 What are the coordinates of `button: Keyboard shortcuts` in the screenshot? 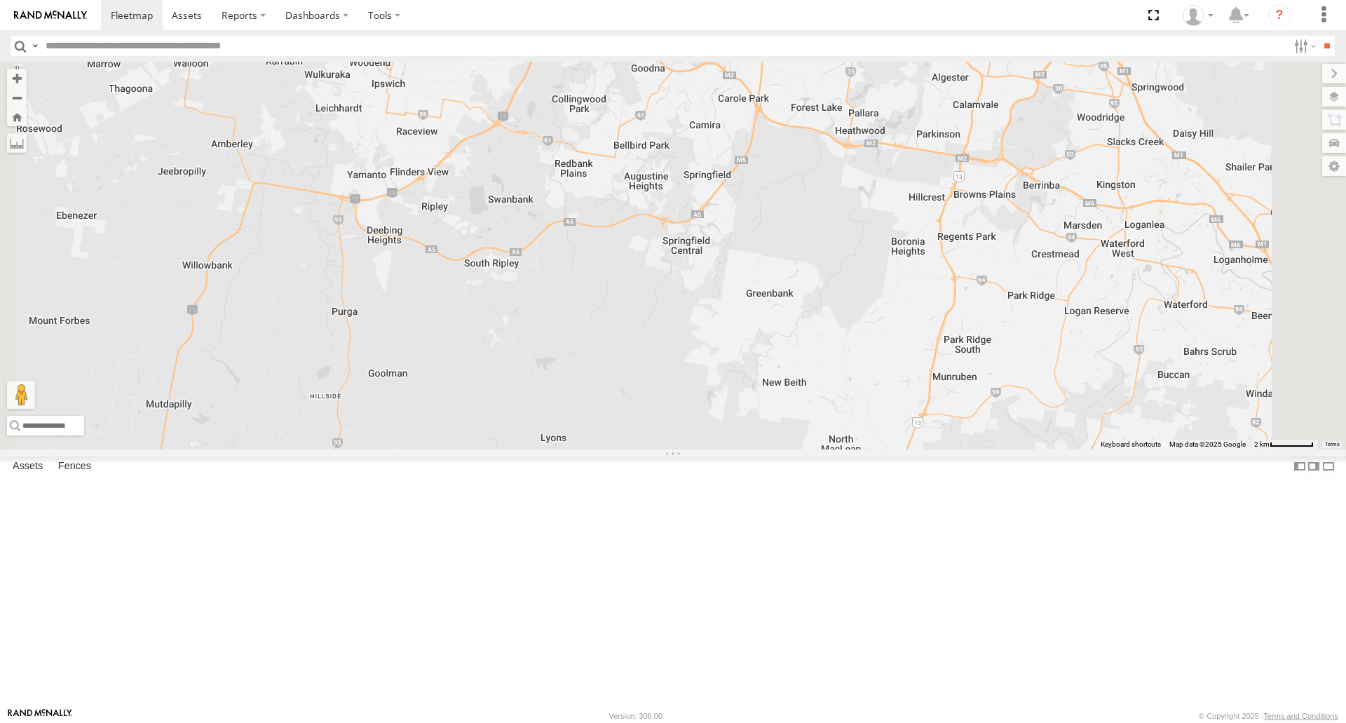 It's located at (1131, 444).